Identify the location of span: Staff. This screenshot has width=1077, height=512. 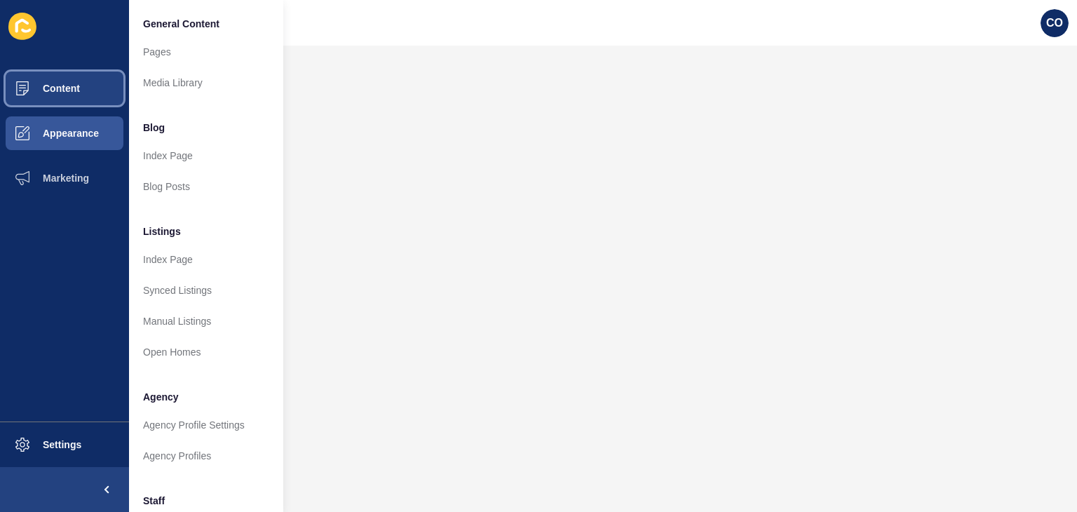
(154, 501).